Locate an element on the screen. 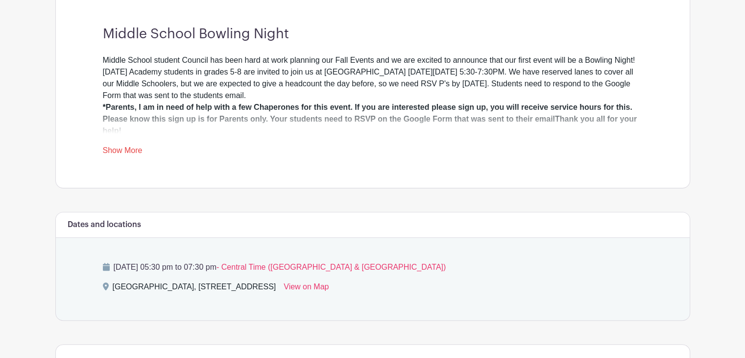 This screenshot has height=358, width=745. h6: Dates and locations is located at coordinates (104, 224).